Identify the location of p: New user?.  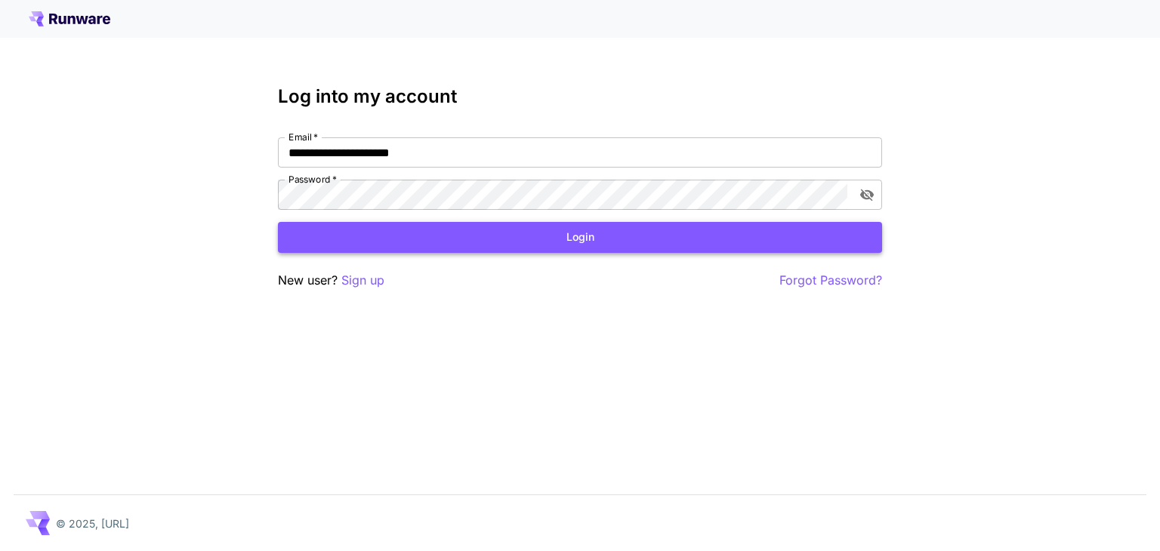
(331, 280).